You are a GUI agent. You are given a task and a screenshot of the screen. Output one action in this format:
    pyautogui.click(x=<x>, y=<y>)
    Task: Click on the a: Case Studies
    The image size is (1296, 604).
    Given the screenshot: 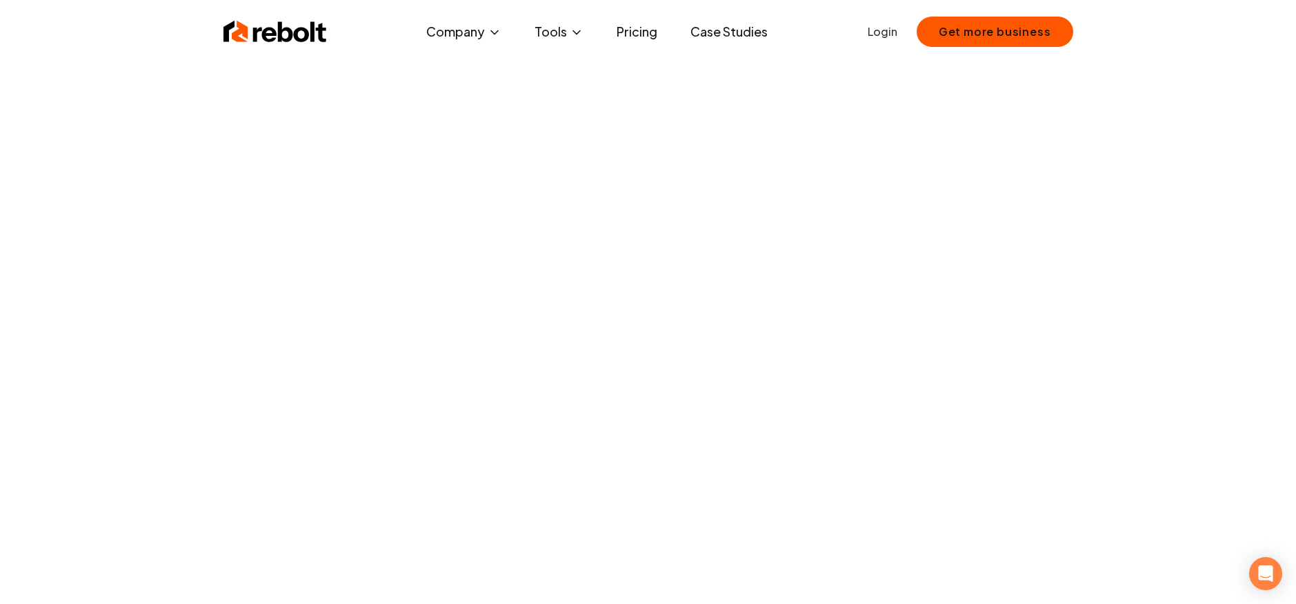 What is the action you would take?
    pyautogui.click(x=729, y=32)
    